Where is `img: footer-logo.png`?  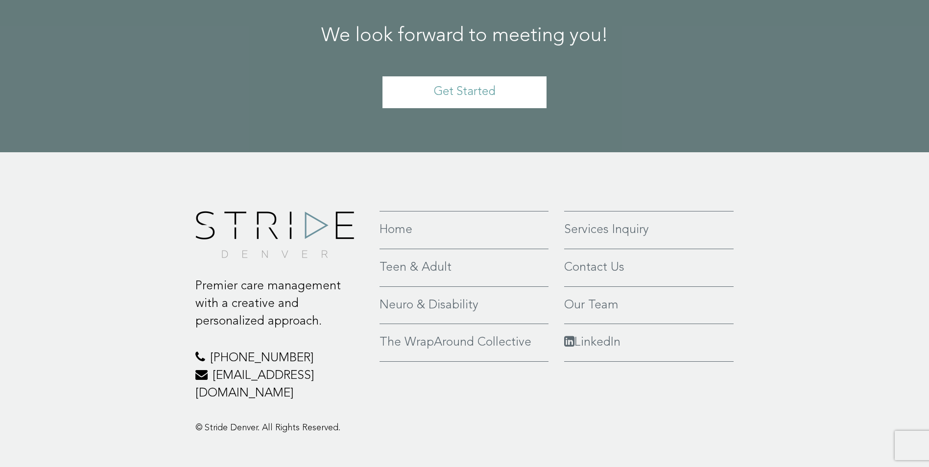 img: footer-logo.png is located at coordinates (275, 234).